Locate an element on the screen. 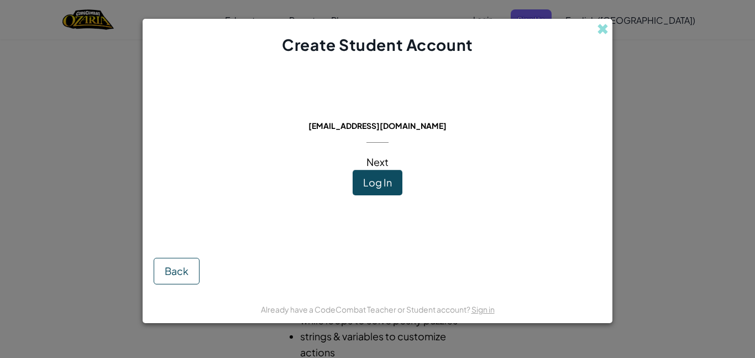 This screenshot has height=358, width=755. span: Already have a CodeCombat Teacher or Student account? is located at coordinates (366, 309).